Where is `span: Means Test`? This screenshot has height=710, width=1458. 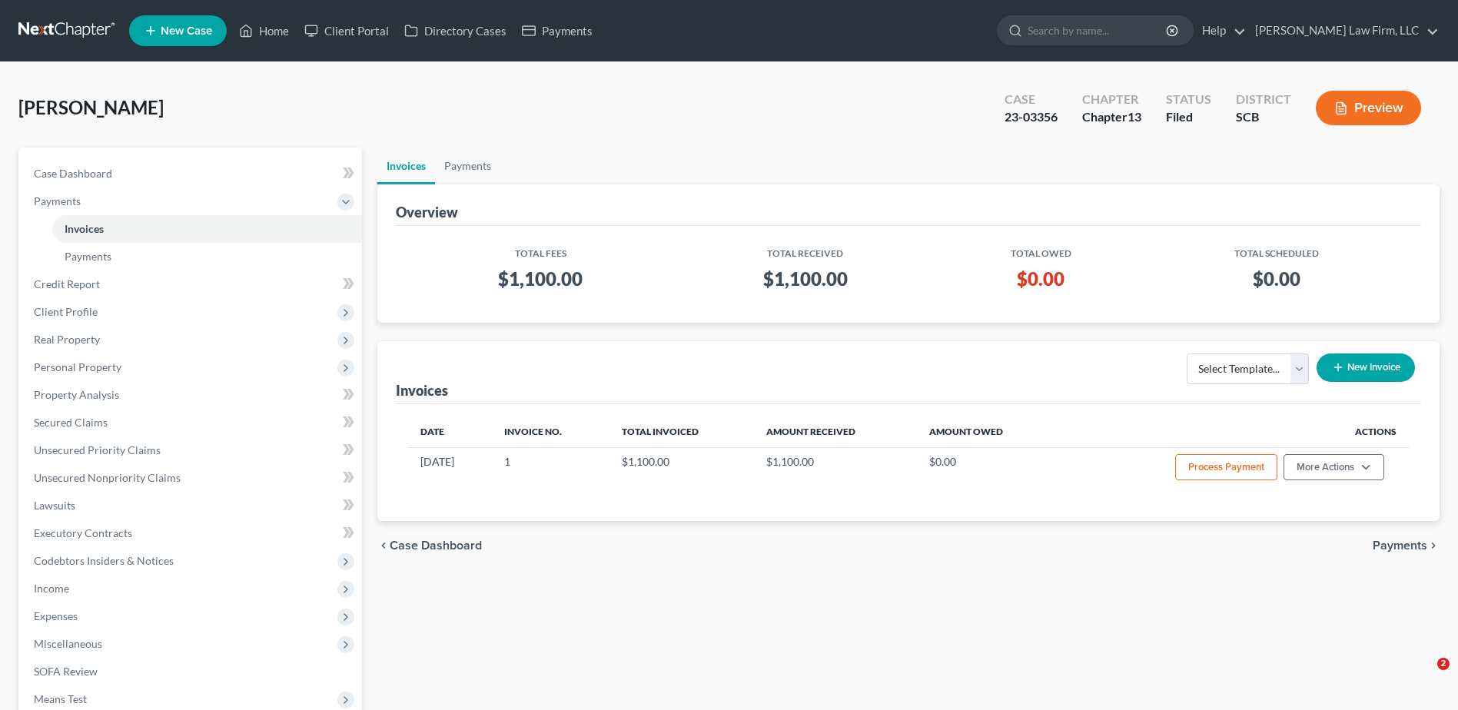
span: Means Test is located at coordinates (60, 698).